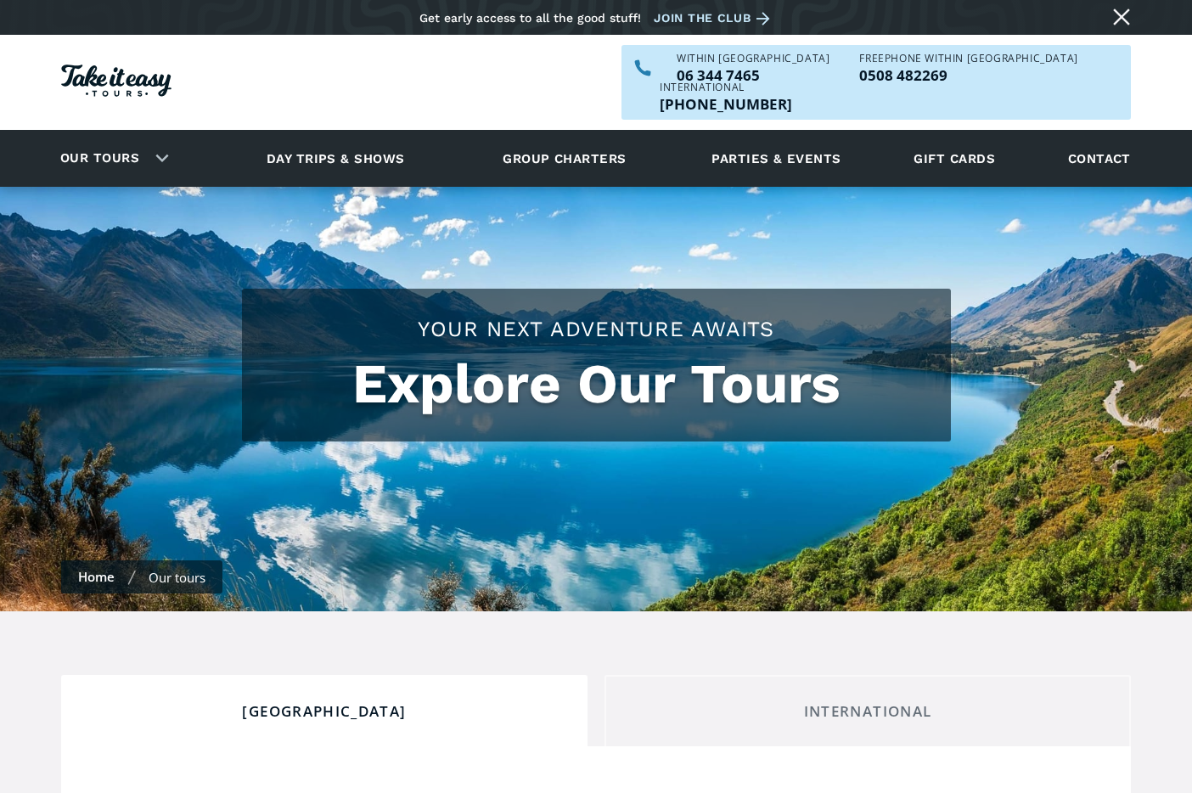 The image size is (1192, 793). Describe the element at coordinates (726, 104) in the screenshot. I see `a: Call us outside of NZ on +6463447465` at that location.